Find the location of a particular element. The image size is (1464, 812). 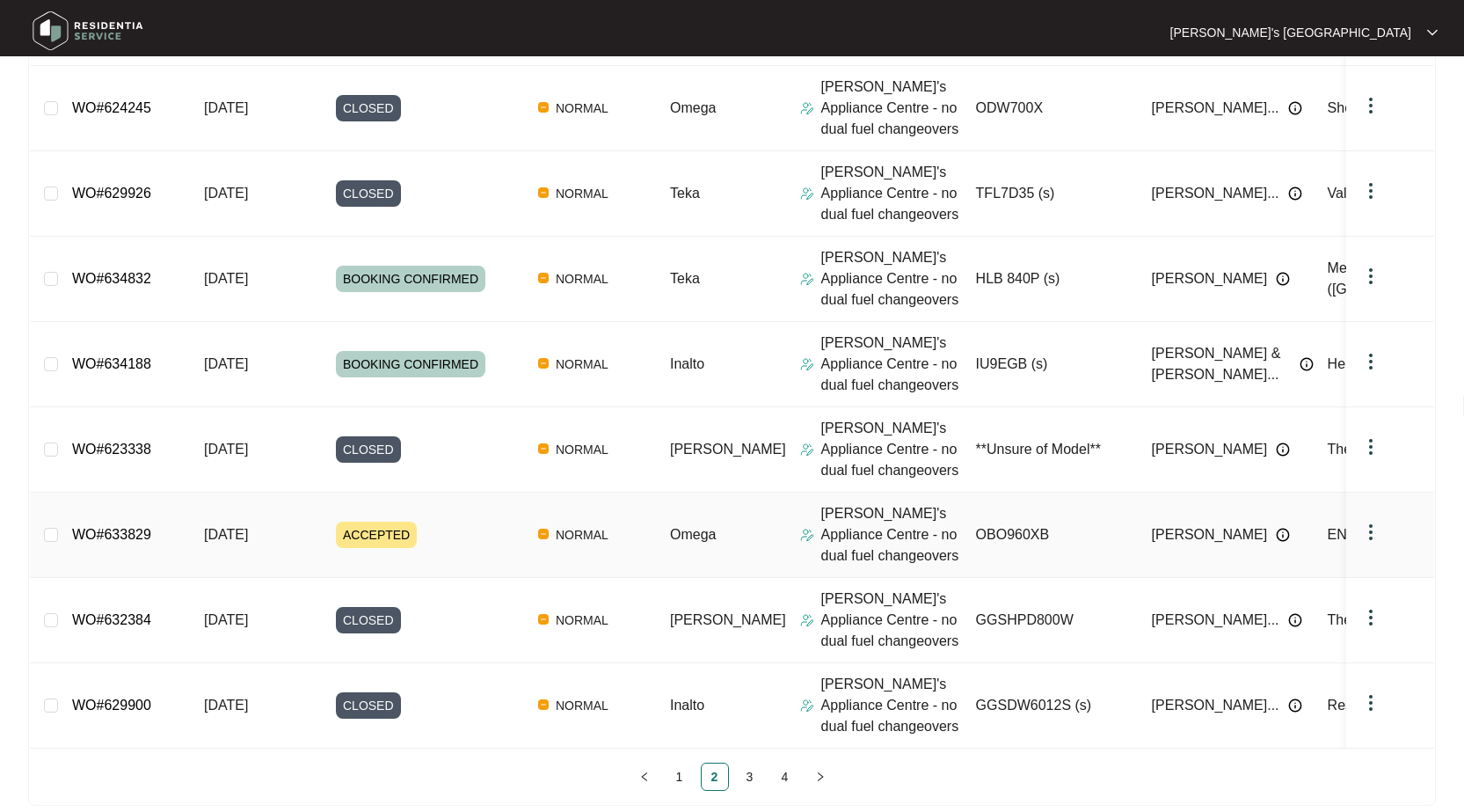

a: WO#633829 is located at coordinates (112, 534).